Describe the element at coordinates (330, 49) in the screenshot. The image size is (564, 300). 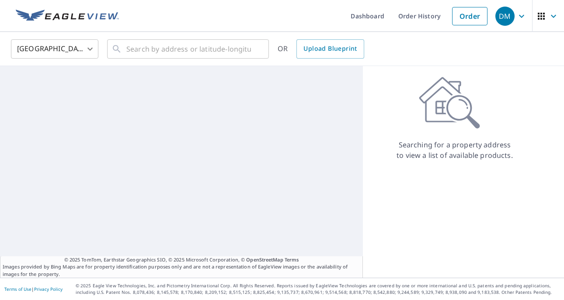
I see `span: Upload Blueprint` at that location.